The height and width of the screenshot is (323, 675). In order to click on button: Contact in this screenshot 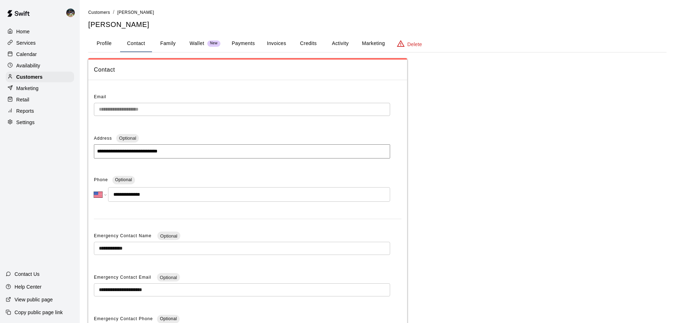, I will do `click(136, 44)`.